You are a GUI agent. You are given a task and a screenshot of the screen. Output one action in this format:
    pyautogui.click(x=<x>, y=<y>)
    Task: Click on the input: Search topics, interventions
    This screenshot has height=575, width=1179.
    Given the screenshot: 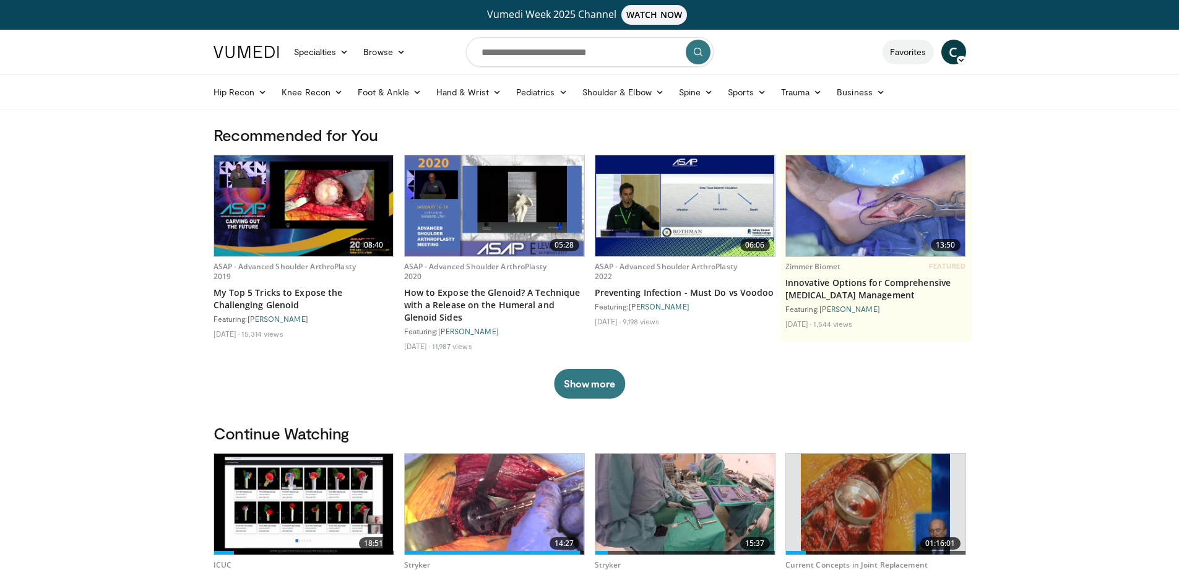 What is the action you would take?
    pyautogui.click(x=590, y=52)
    